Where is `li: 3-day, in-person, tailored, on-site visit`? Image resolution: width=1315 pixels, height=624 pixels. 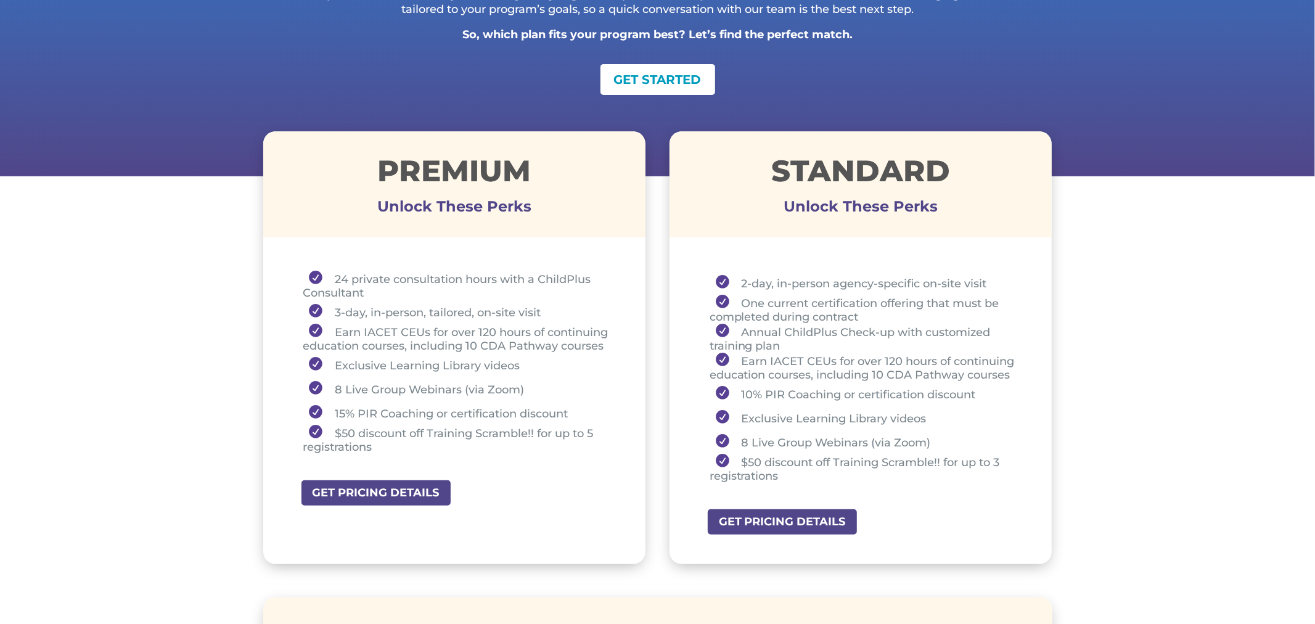
li: 3-day, in-person, tailored, on-site visit is located at coordinates (459, 311).